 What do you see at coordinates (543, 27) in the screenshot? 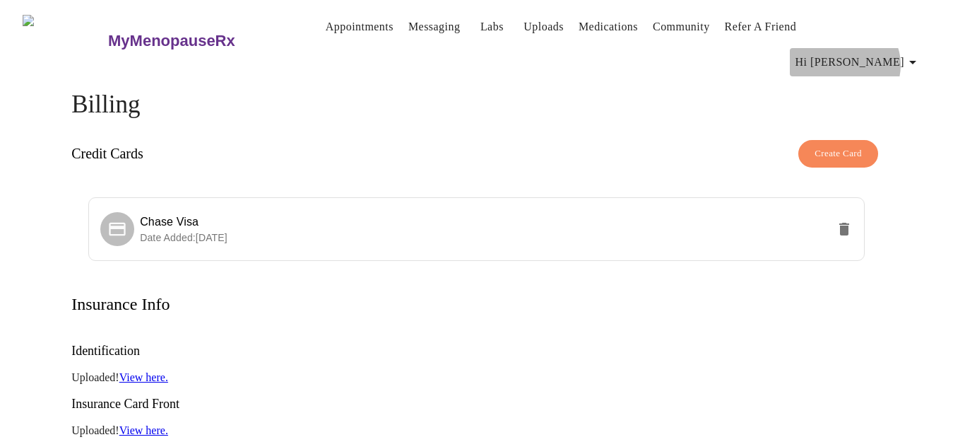
I see `button: Uploads` at bounding box center [543, 27].